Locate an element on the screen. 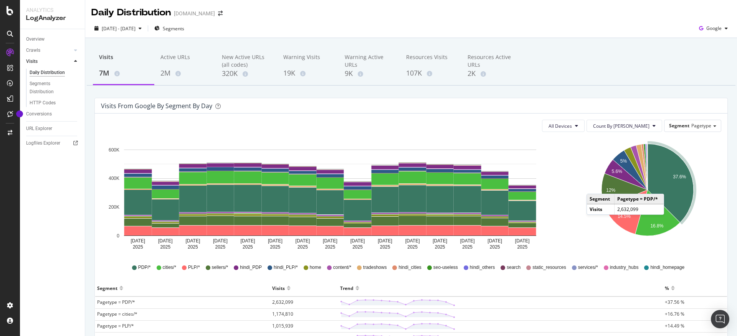 This screenshot has width=737, height=336. span: Count By Day is located at coordinates (621, 126).